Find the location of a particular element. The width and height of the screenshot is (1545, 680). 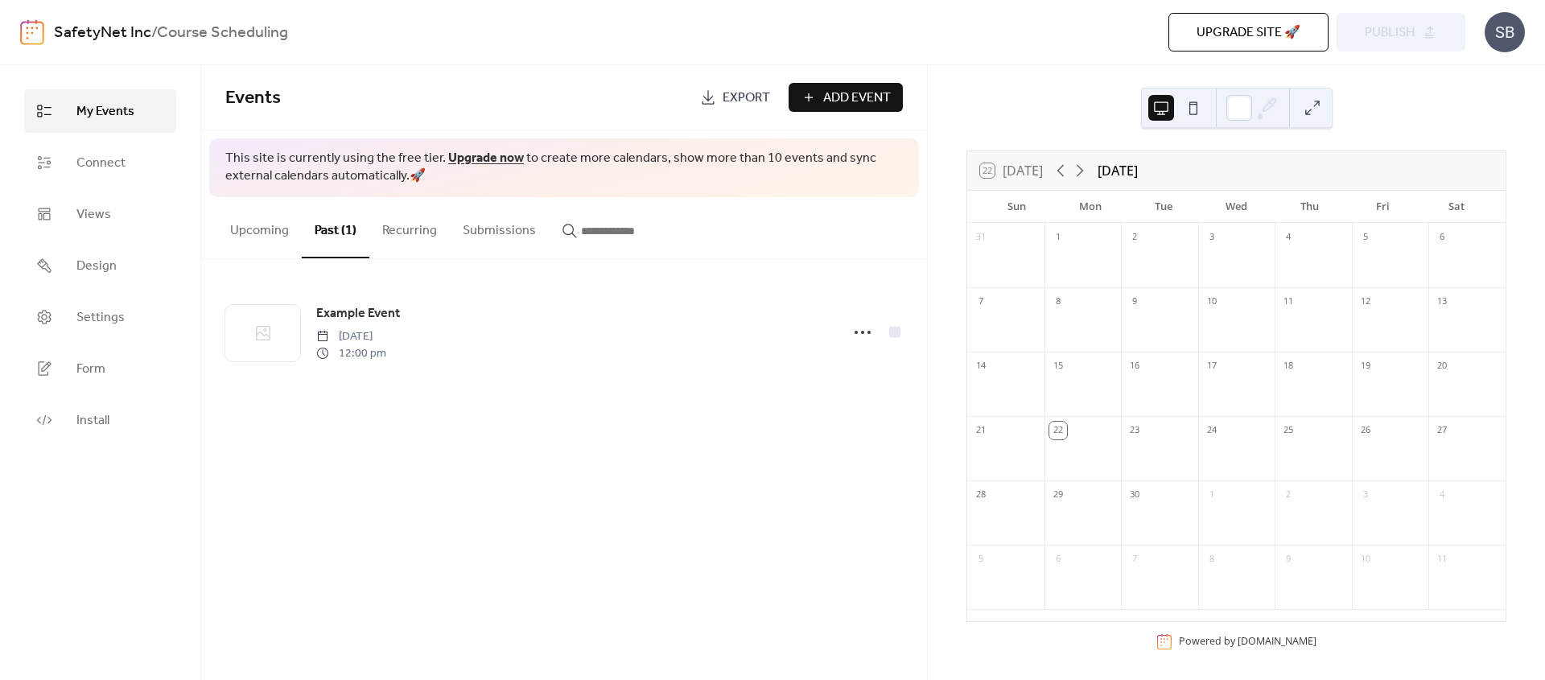

a: Form is located at coordinates (100, 368).